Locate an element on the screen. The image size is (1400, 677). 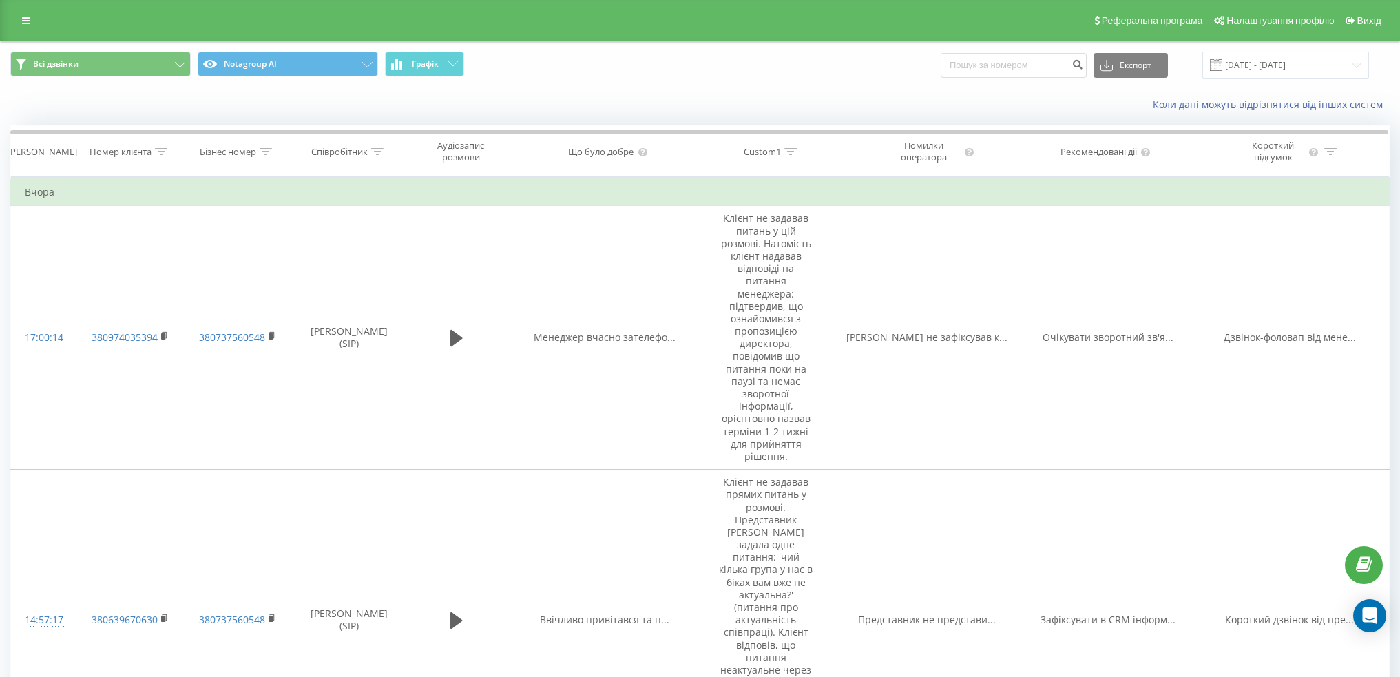
div: 17:00:14 is located at coordinates (43, 337).